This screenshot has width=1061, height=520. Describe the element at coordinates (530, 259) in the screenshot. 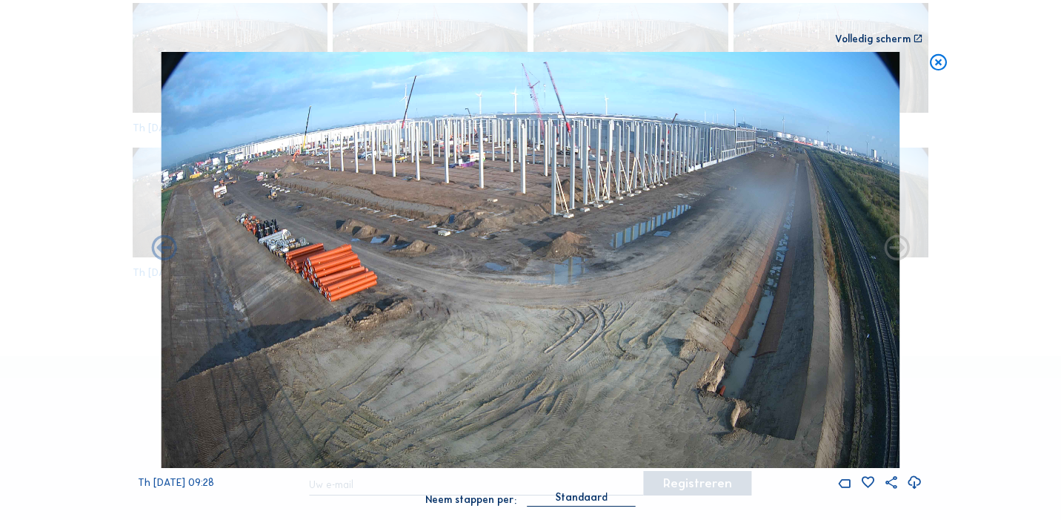

I see `img: Image` at that location.